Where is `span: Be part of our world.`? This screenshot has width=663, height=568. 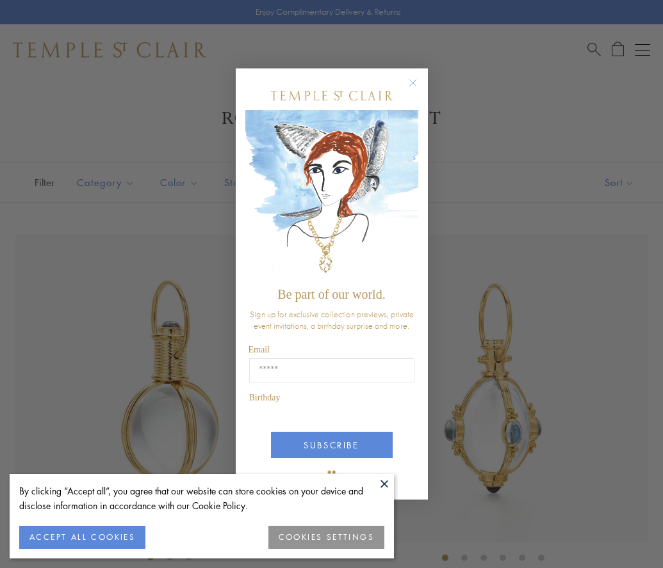
span: Be part of our world. is located at coordinates (331, 294).